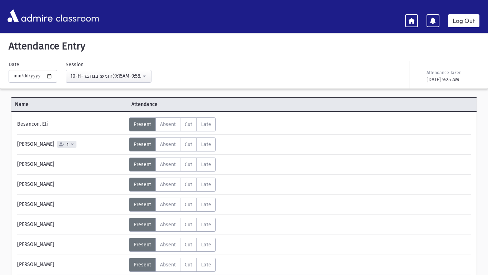  I want to click on span: classroom, so click(77, 16).